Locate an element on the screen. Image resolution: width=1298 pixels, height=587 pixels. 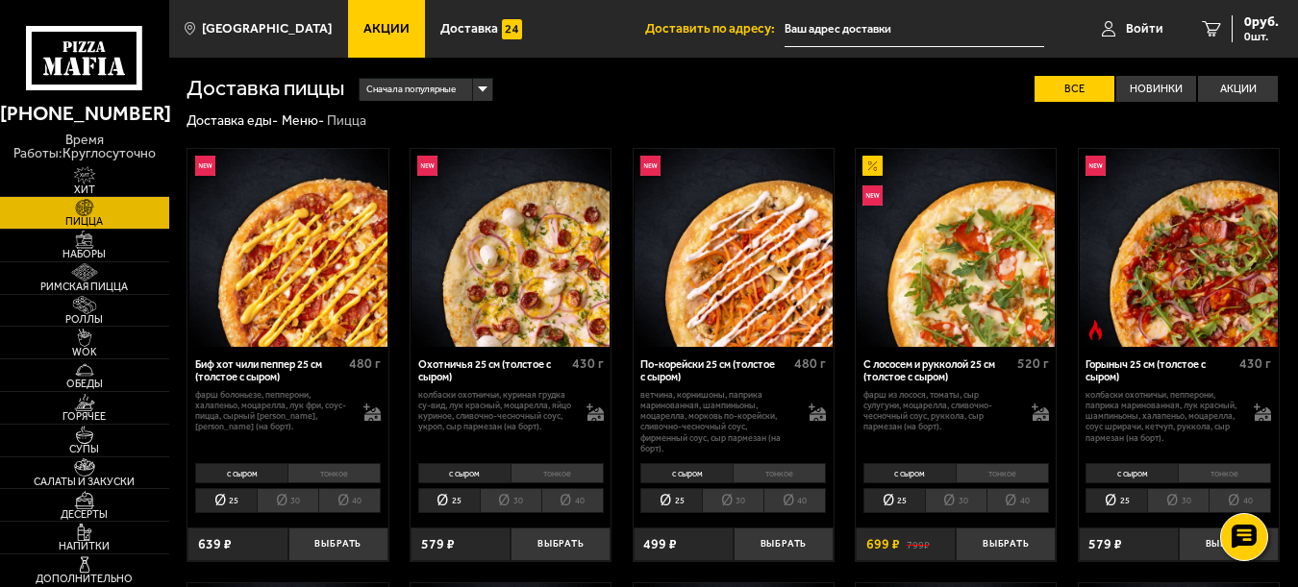
img: Биф хот чили пеппер 25 см (толстое с сыром) is located at coordinates (288, 248).